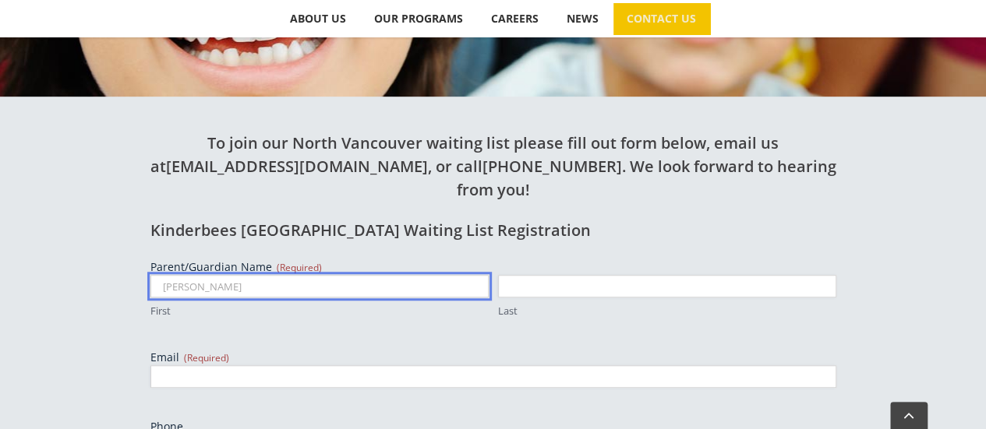 The image size is (986, 429). What do you see at coordinates (515, 19) in the screenshot?
I see `a: CAREERS` at bounding box center [515, 19].